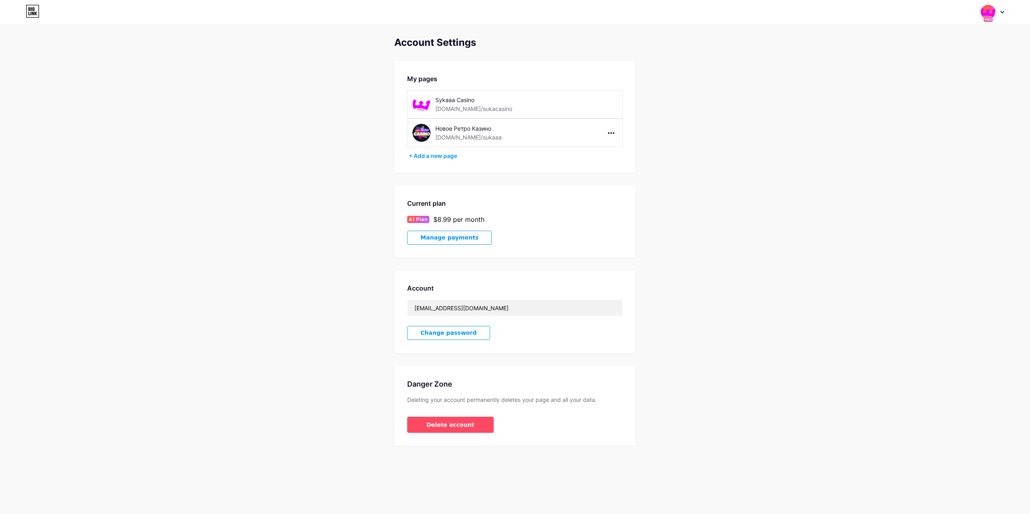  Describe the element at coordinates (449, 238) in the screenshot. I see `span: Manage payments` at that location.